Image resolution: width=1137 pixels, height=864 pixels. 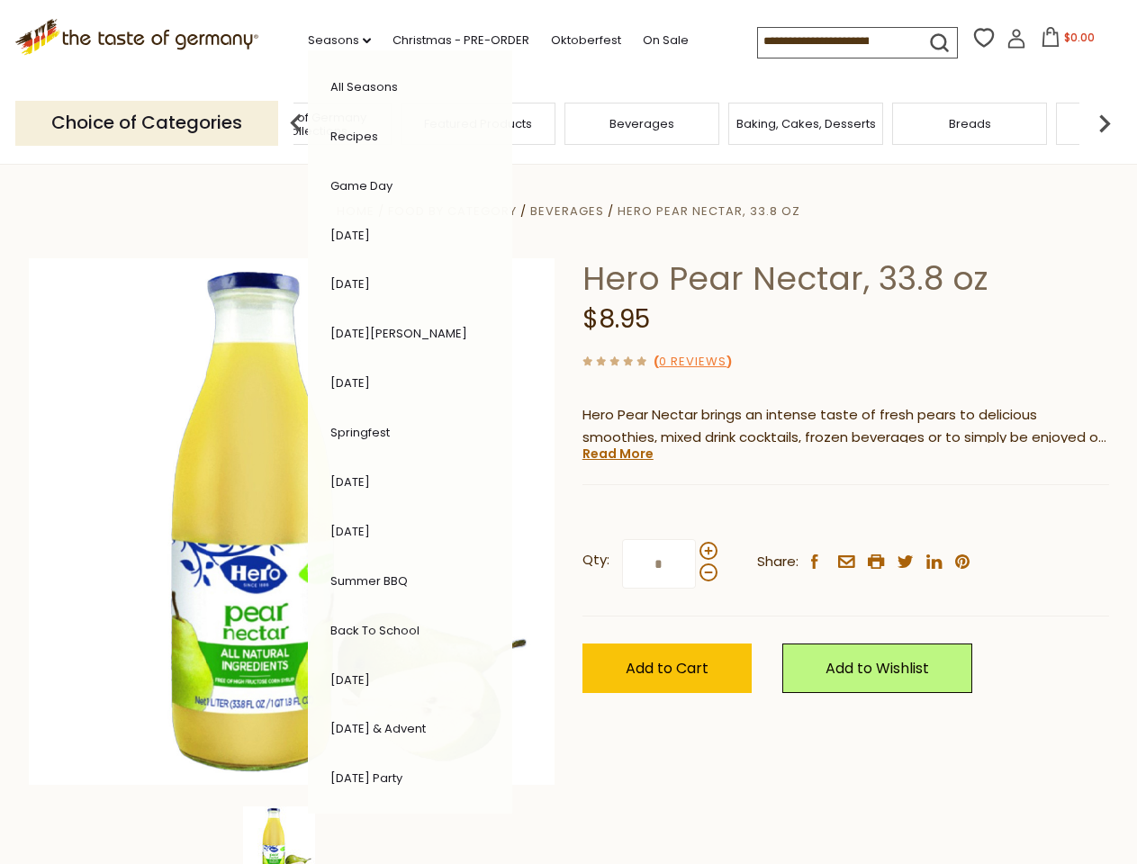 I want to click on a: Hero Pear Nectar, 33.8 oz, so click(x=708, y=211).